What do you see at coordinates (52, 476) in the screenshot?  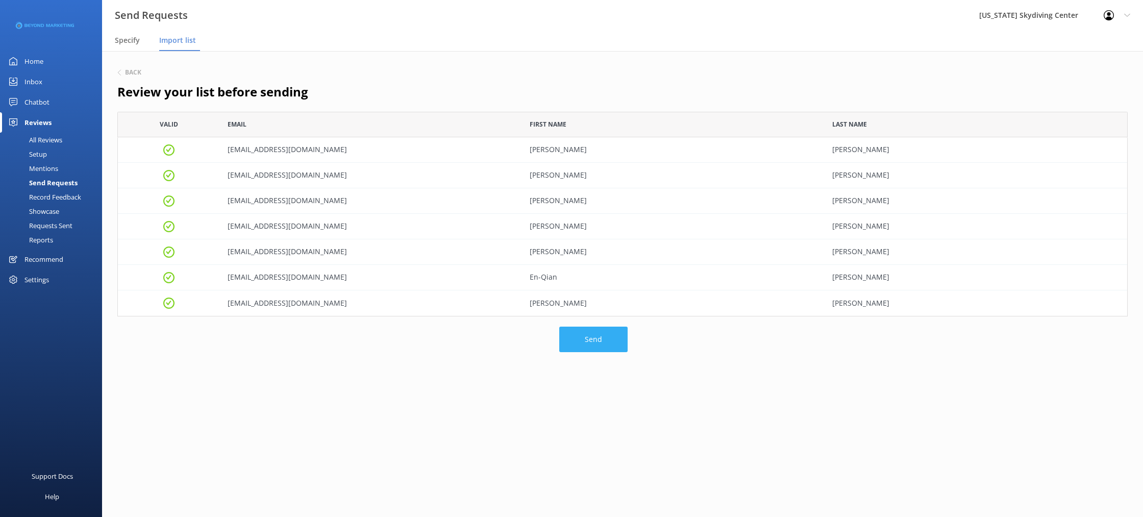 I see `div: Support Docs` at bounding box center [52, 476].